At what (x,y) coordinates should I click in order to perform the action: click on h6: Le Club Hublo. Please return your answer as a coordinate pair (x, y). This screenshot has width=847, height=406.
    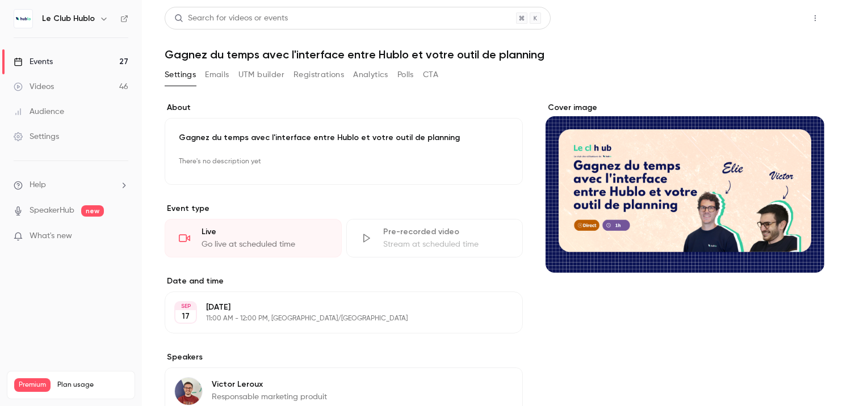
    Looking at the image, I should click on (68, 19).